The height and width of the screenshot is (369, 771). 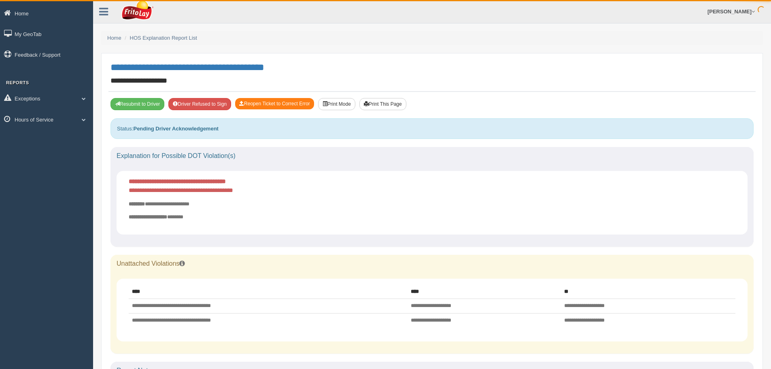 What do you see at coordinates (137, 104) in the screenshot?
I see `button: Resubmit To Driver` at bounding box center [137, 104].